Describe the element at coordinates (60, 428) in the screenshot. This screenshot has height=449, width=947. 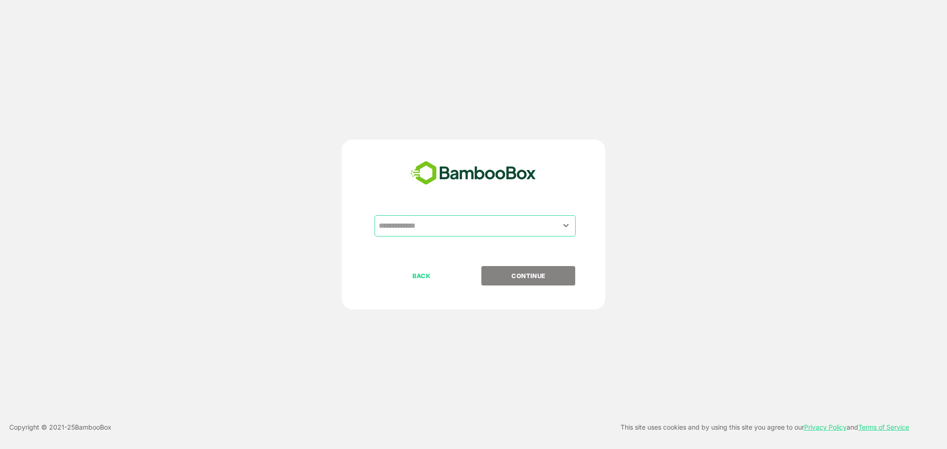
I see `p: Copyright © 2021- 25 BambooBox` at that location.